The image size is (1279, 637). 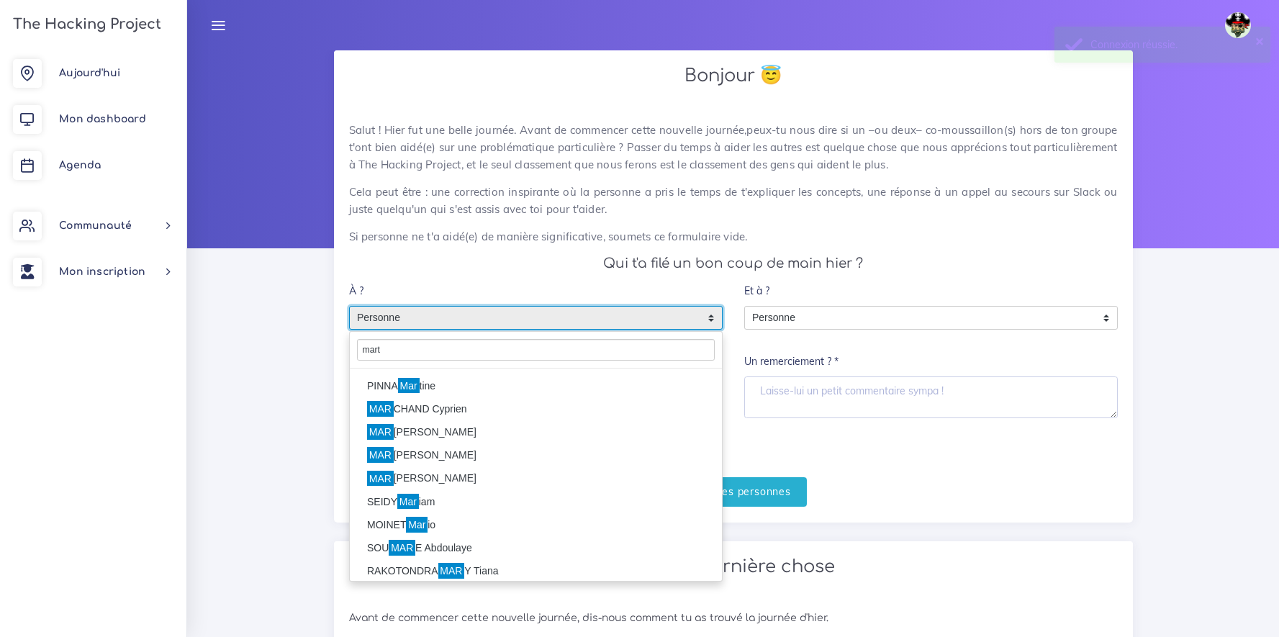 What do you see at coordinates (536, 409) in the screenshot?
I see `li: CHAND Cyprien` at bounding box center [536, 409].